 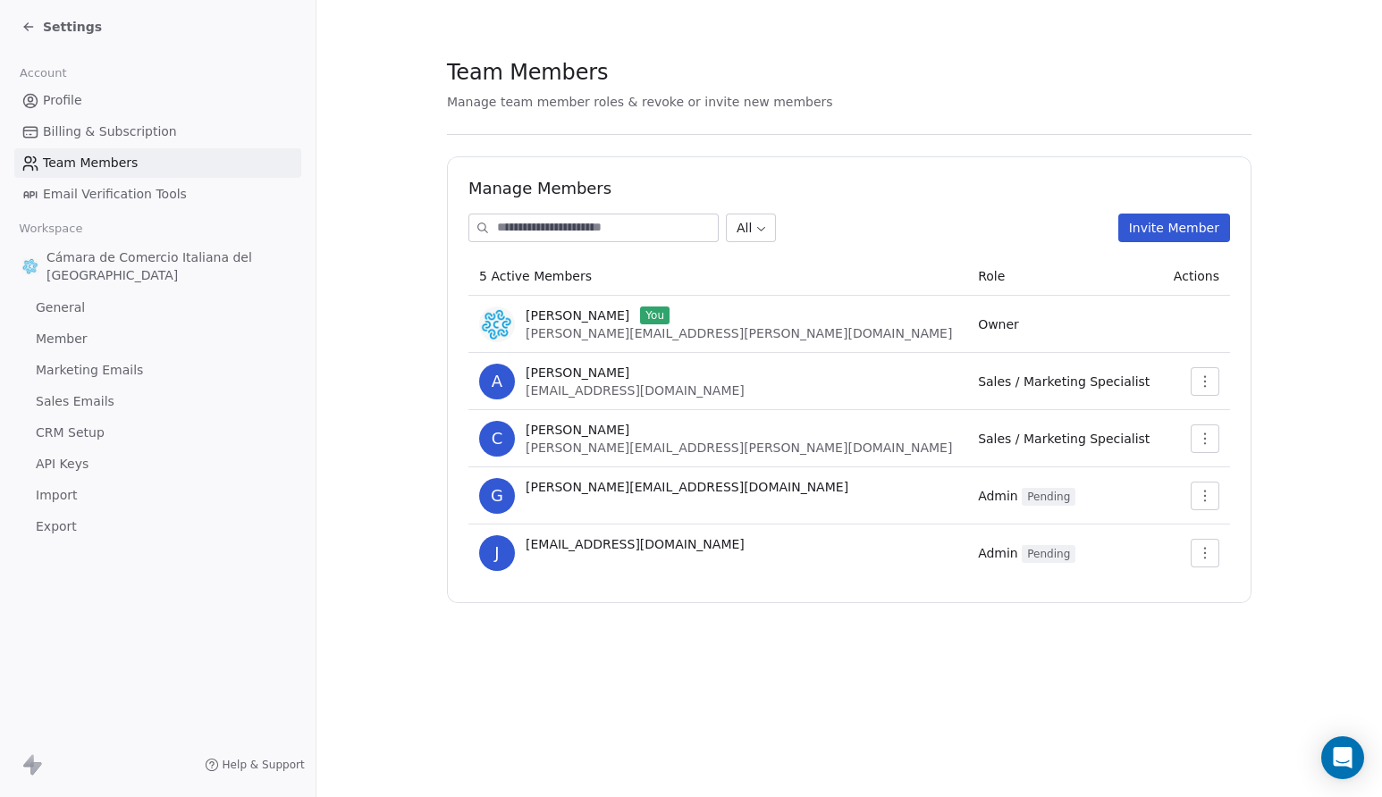 I want to click on a: CRM Setup, so click(x=157, y=433).